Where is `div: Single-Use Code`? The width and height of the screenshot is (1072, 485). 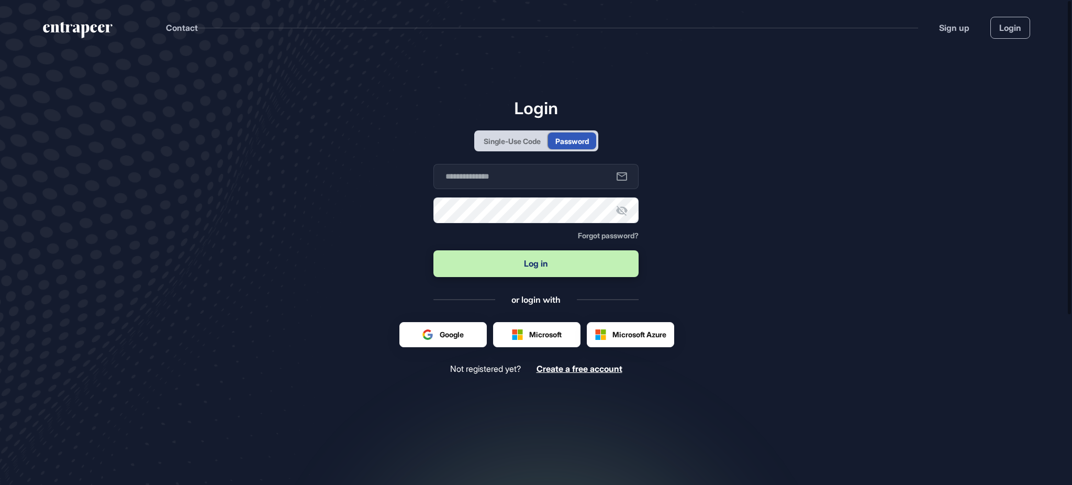
div: Single-Use Code is located at coordinates (512, 141).